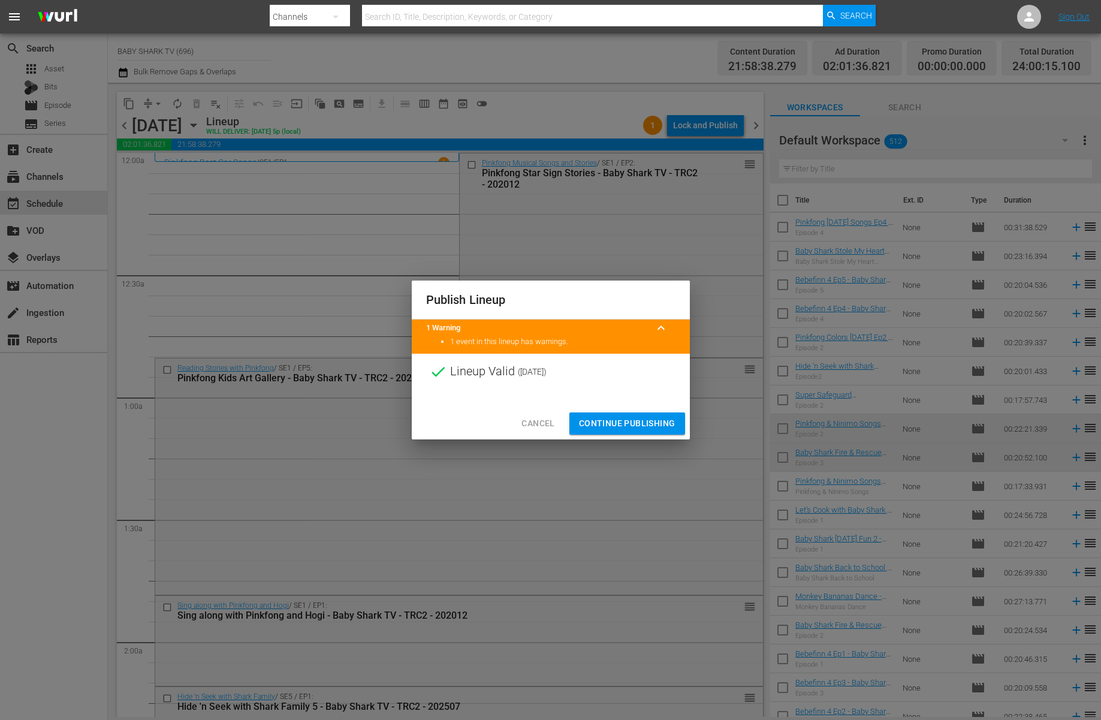 This screenshot has height=720, width=1101. Describe the element at coordinates (563, 342) in the screenshot. I see `li: 1 event in this lineup has warnings.` at that location.